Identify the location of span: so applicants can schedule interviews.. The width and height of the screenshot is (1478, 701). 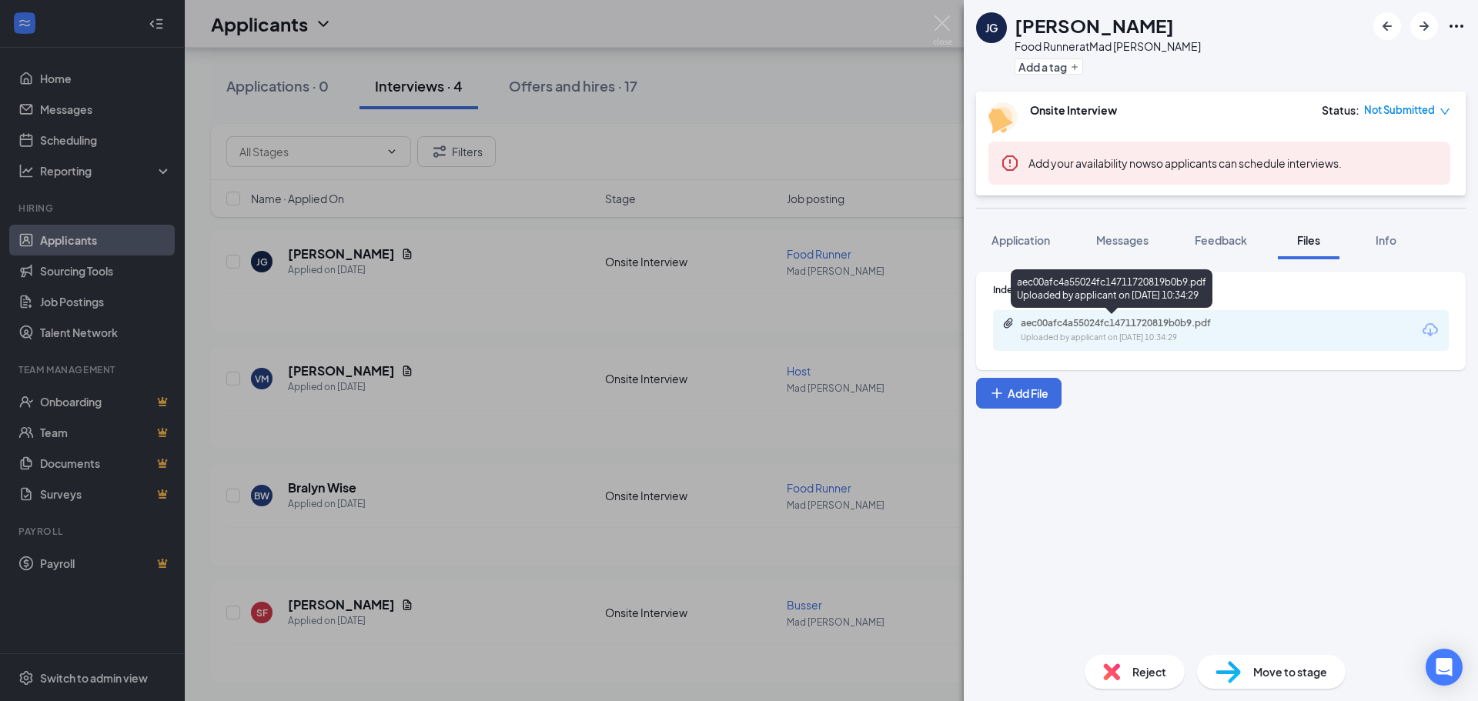
(1185, 163).